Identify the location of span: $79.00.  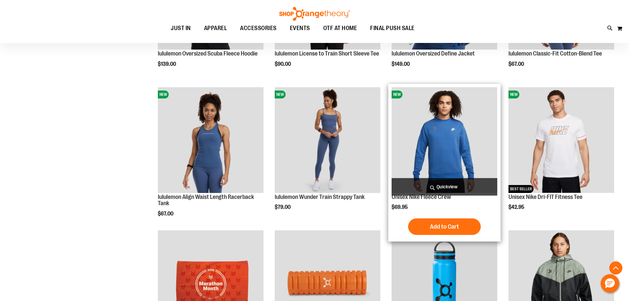
(283, 207).